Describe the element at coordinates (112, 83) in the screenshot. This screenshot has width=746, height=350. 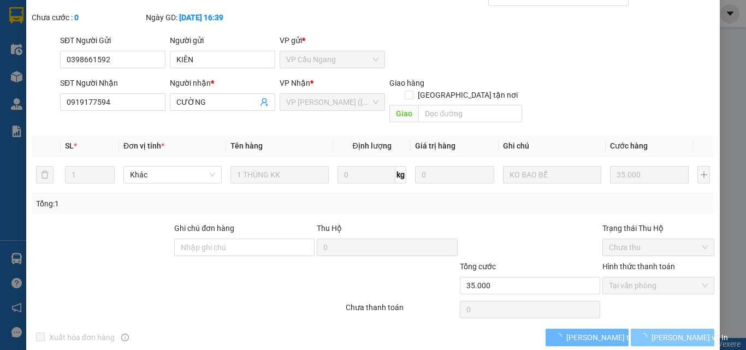
I see `div: SĐT Người Nhận` at that location.